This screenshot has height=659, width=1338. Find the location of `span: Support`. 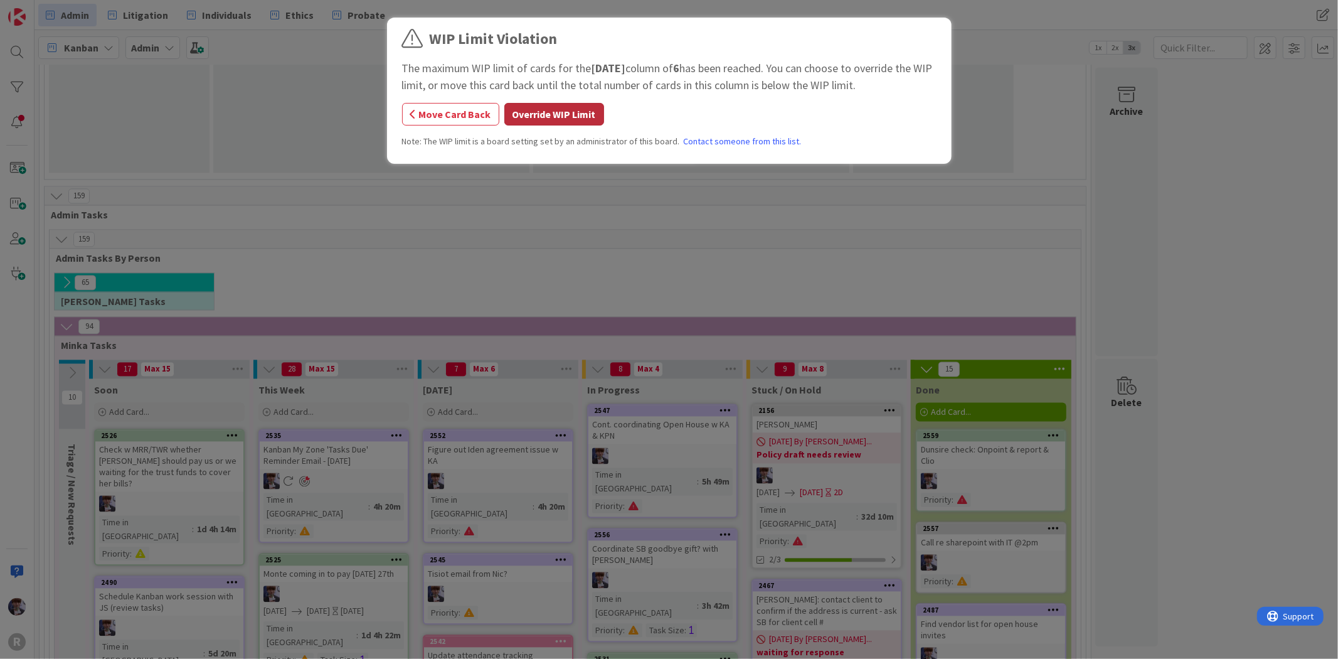

span: Support is located at coordinates (41, 9).